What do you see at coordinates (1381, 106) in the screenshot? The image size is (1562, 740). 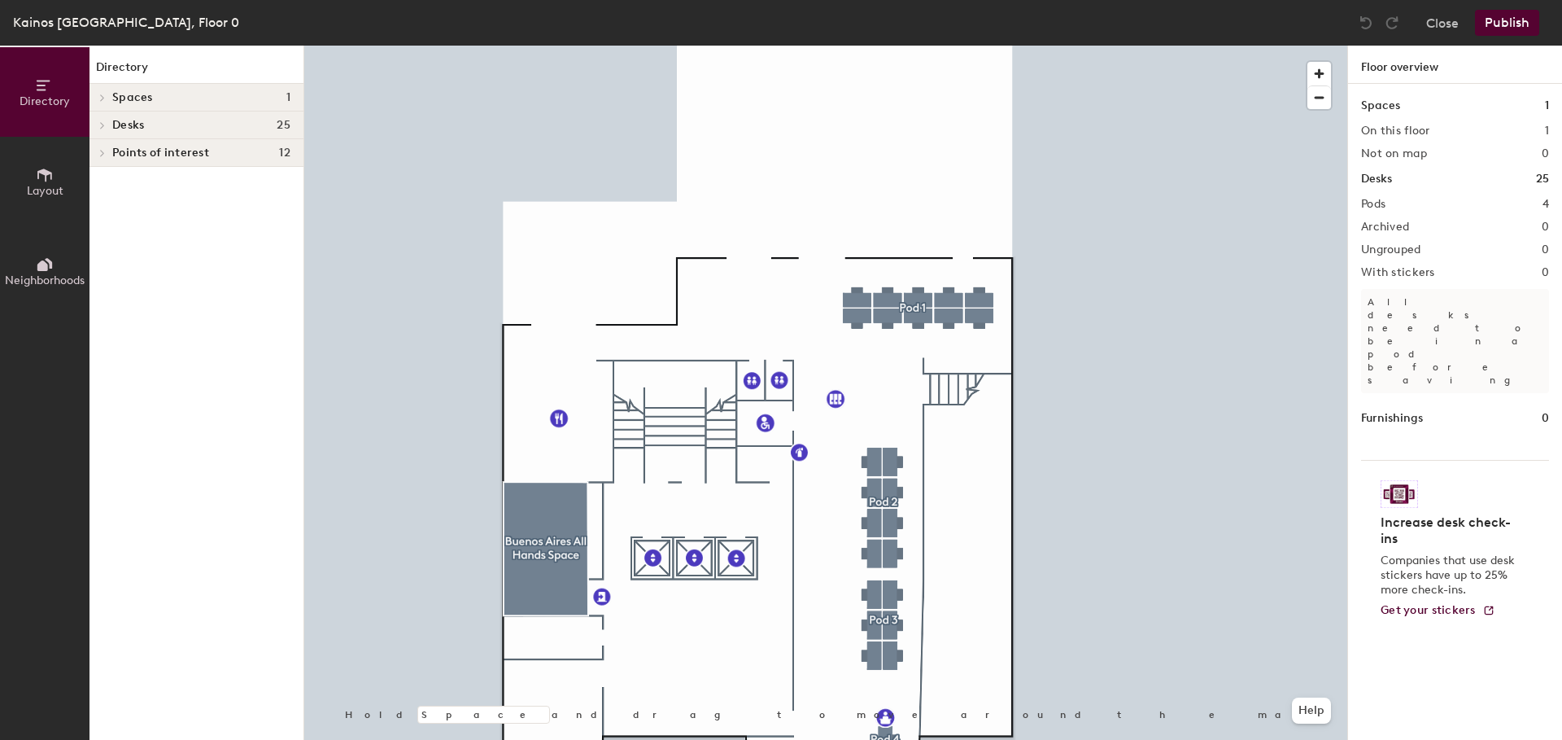 I see `h1: Spaces` at bounding box center [1381, 106].